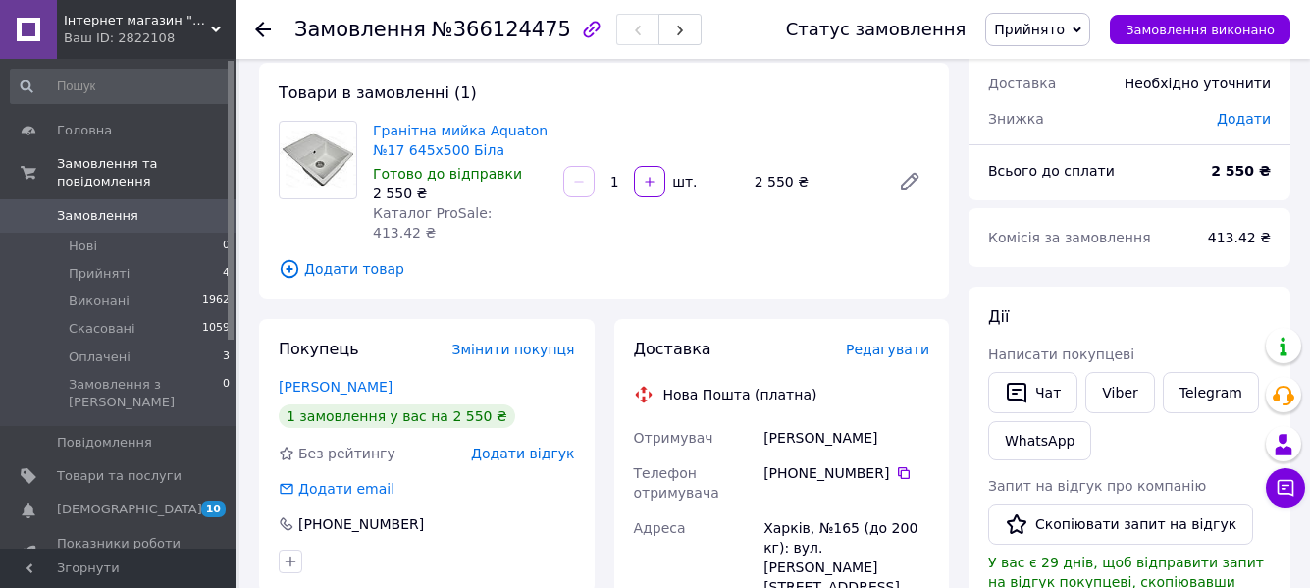 This screenshot has height=588, width=1310. I want to click on span: Адреса, so click(659, 528).